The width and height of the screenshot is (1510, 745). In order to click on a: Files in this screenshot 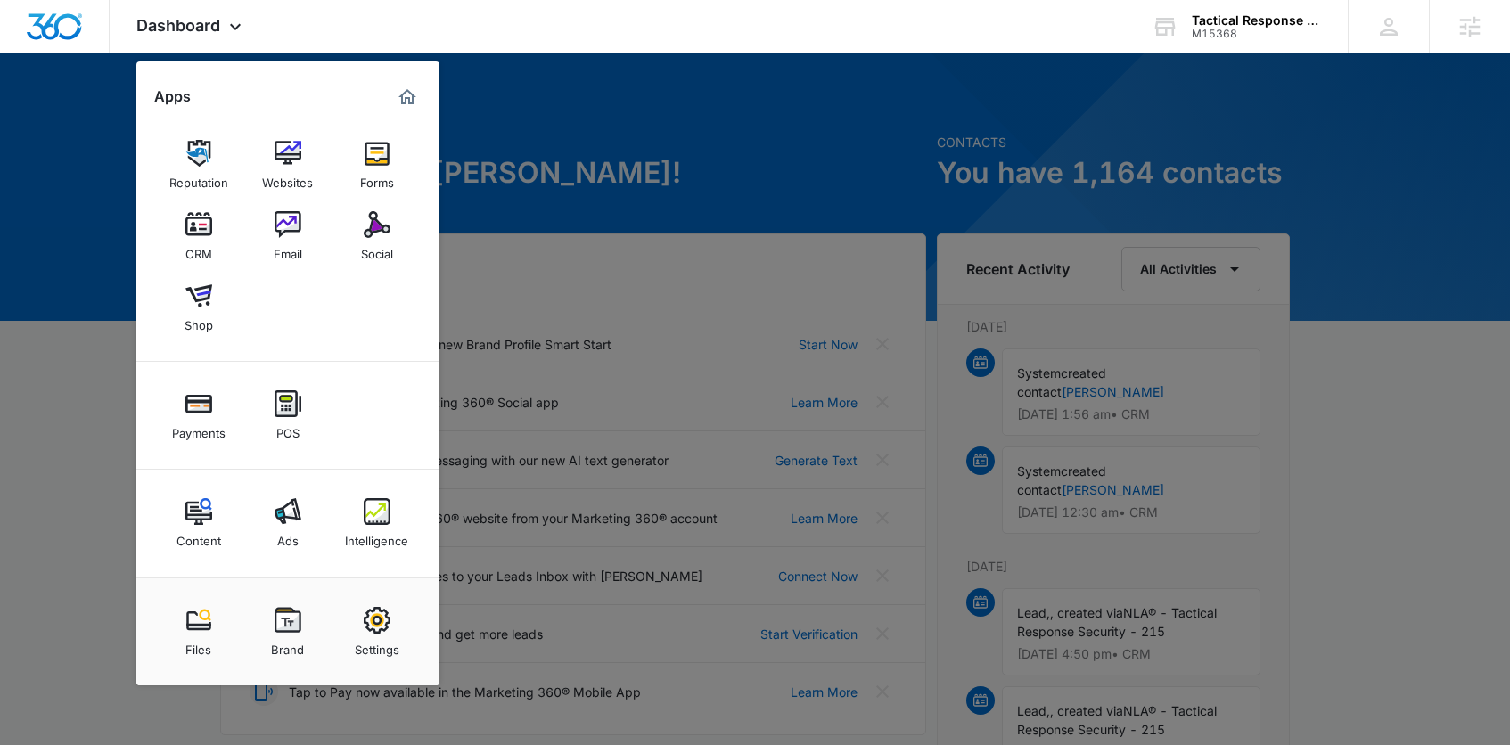, I will do `click(199, 632)`.